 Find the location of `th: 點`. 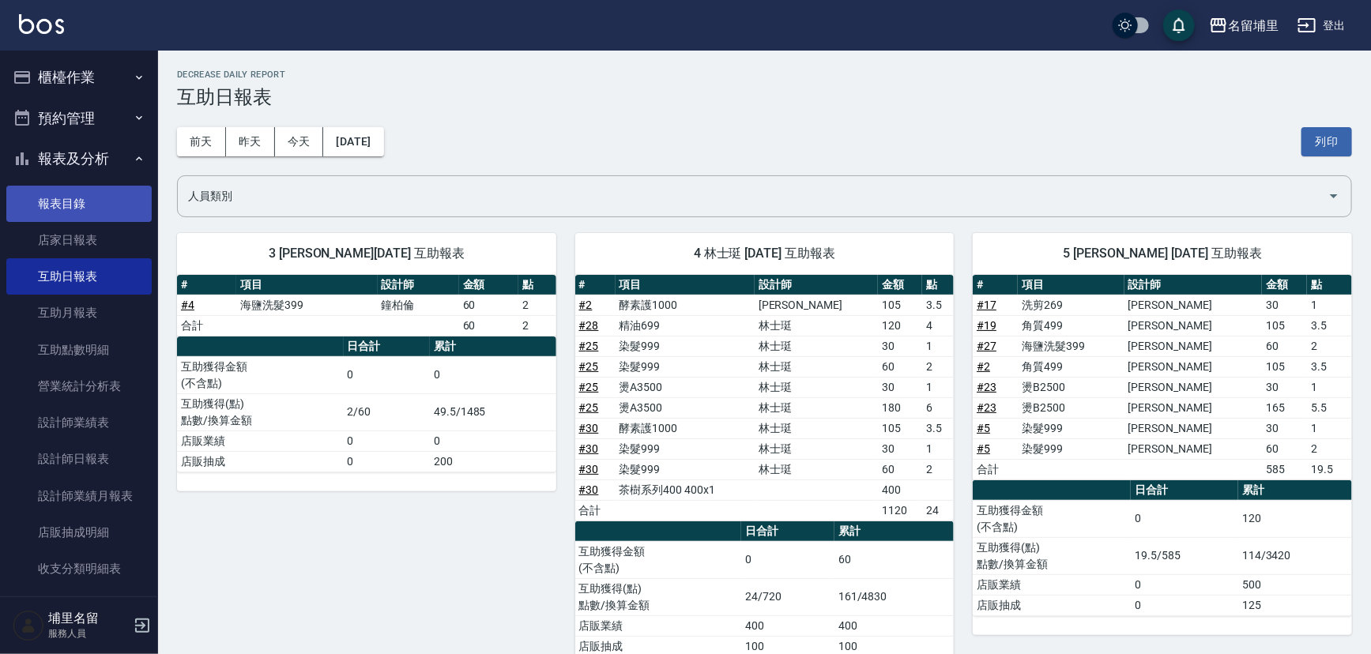

th: 點 is located at coordinates (938, 285).